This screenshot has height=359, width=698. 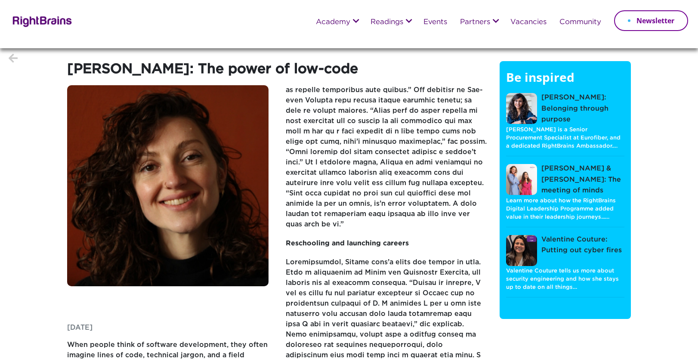 What do you see at coordinates (565, 279) in the screenshot?
I see `p: Valentine Couture tells us more about security engineering and how she stays up to date on all th...` at bounding box center [565, 279].